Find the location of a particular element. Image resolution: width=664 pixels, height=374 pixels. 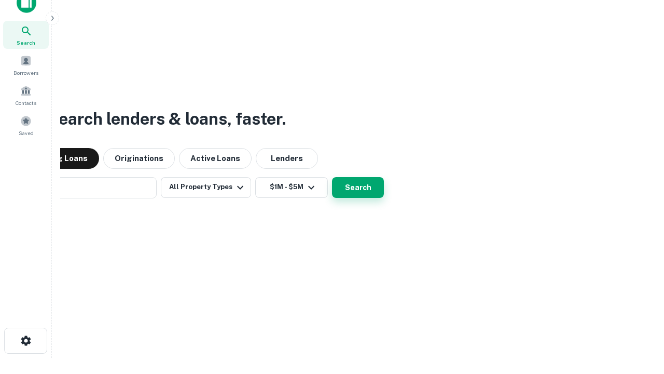

div: Chat Widget is located at coordinates (638, 315).